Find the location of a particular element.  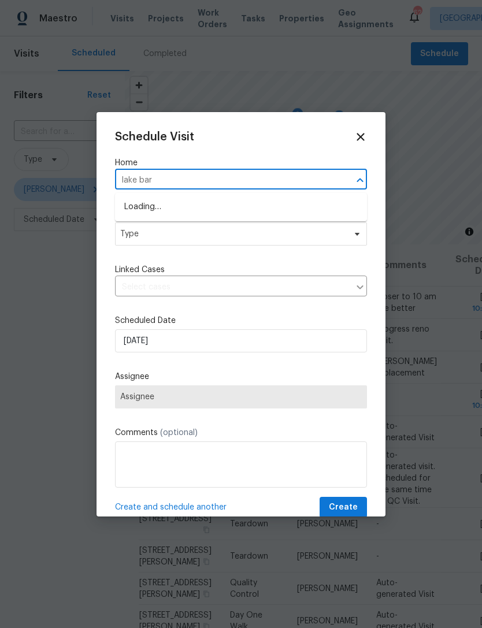

input: Select cases is located at coordinates (232, 287).